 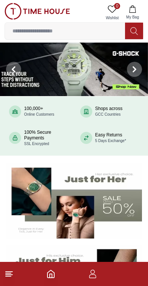 What do you see at coordinates (108, 114) in the screenshot?
I see `span: GCC Countries` at bounding box center [108, 114].